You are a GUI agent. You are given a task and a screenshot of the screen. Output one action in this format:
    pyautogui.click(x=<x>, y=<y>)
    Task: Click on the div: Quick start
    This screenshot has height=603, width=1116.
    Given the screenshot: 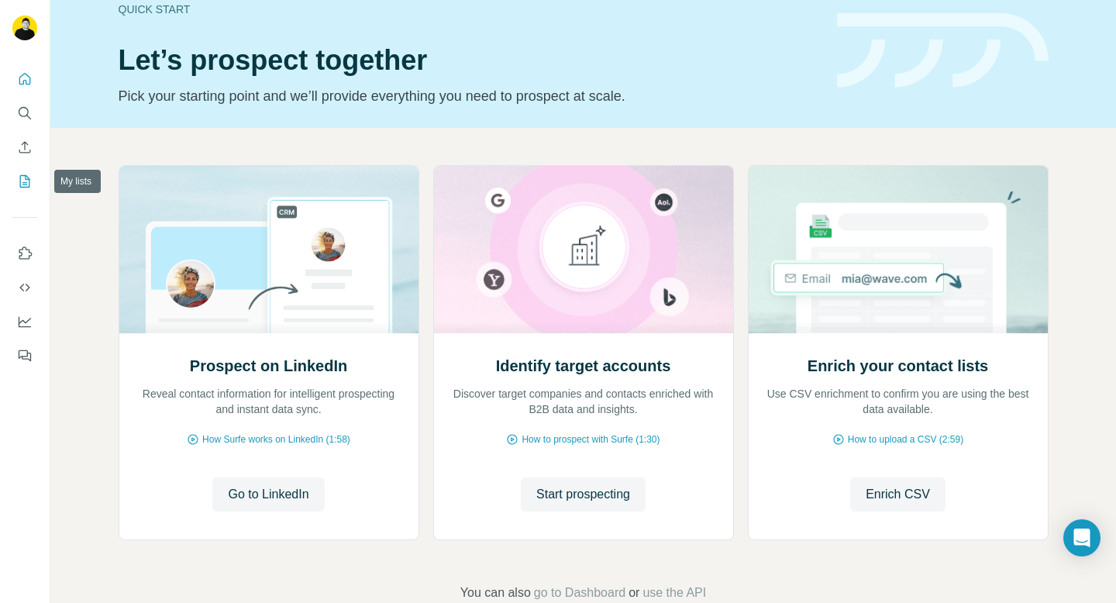 What is the action you would take?
    pyautogui.click(x=468, y=9)
    